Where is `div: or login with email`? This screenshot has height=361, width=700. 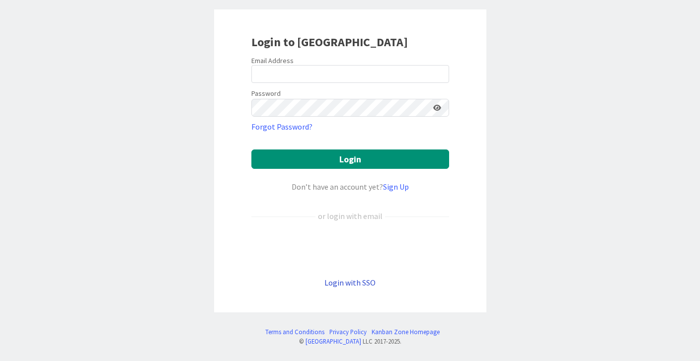 div: or login with email is located at coordinates (350, 216).